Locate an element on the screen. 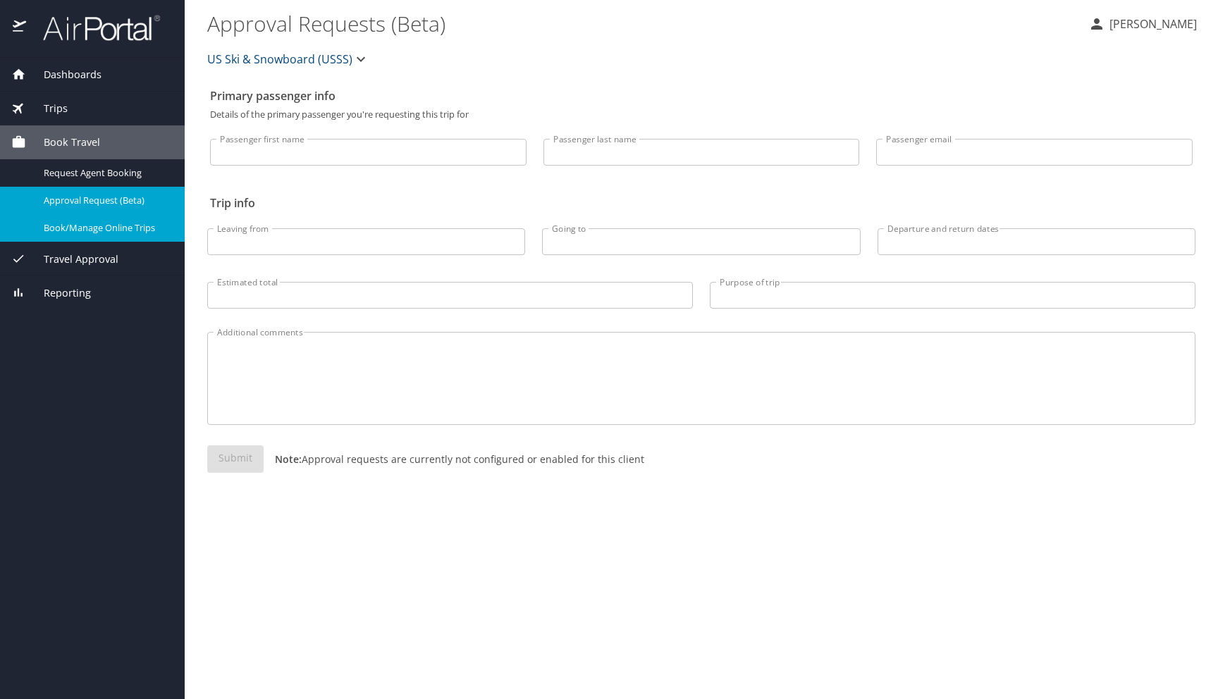  span: US Ski & Snowboard (USSS) is located at coordinates (280, 59).